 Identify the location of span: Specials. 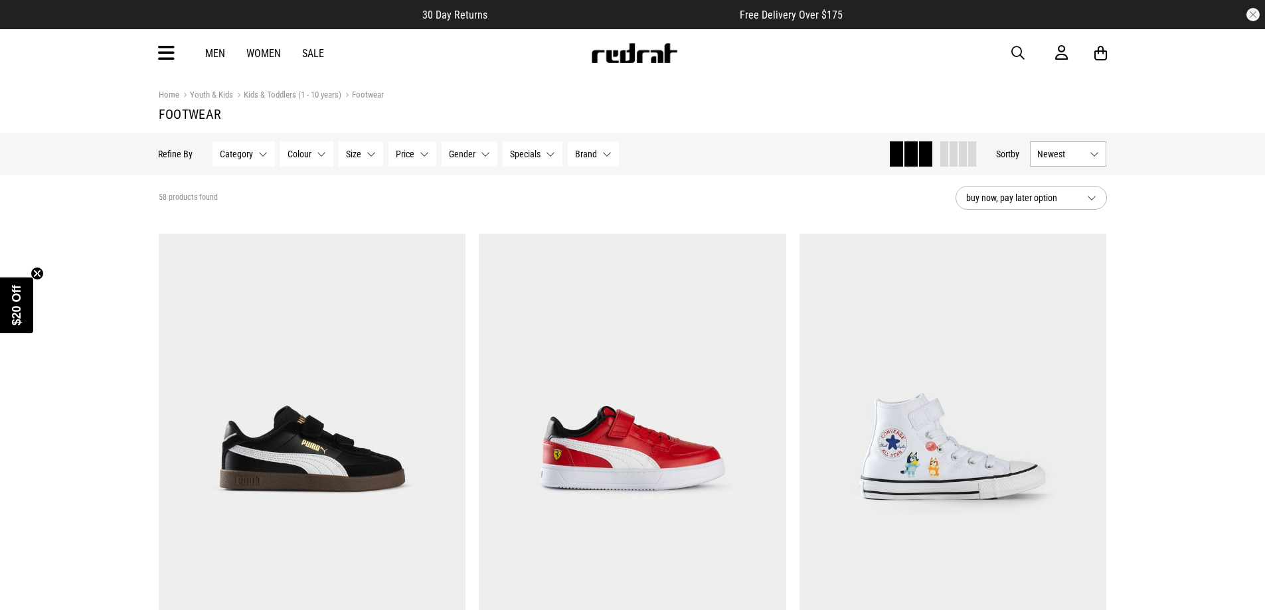
(526, 154).